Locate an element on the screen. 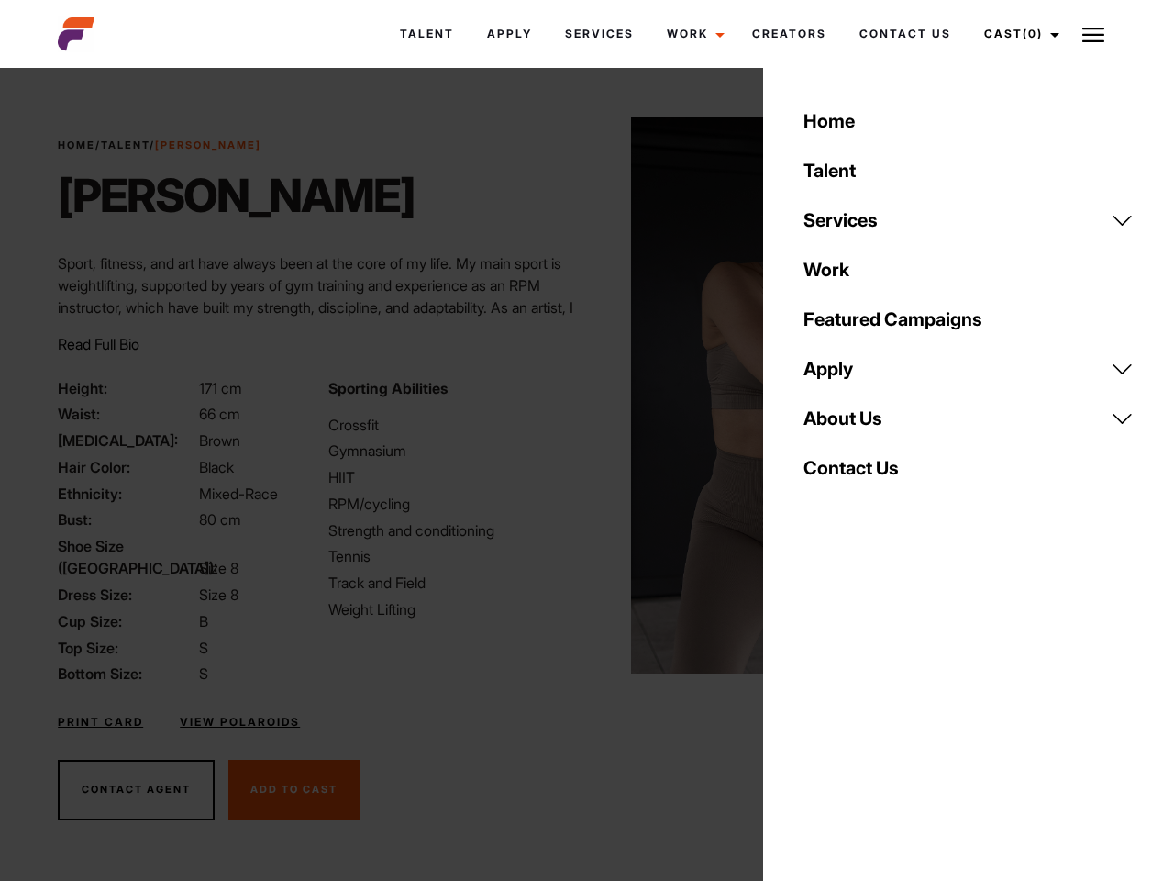  li: Crossfit is located at coordinates (452, 425).